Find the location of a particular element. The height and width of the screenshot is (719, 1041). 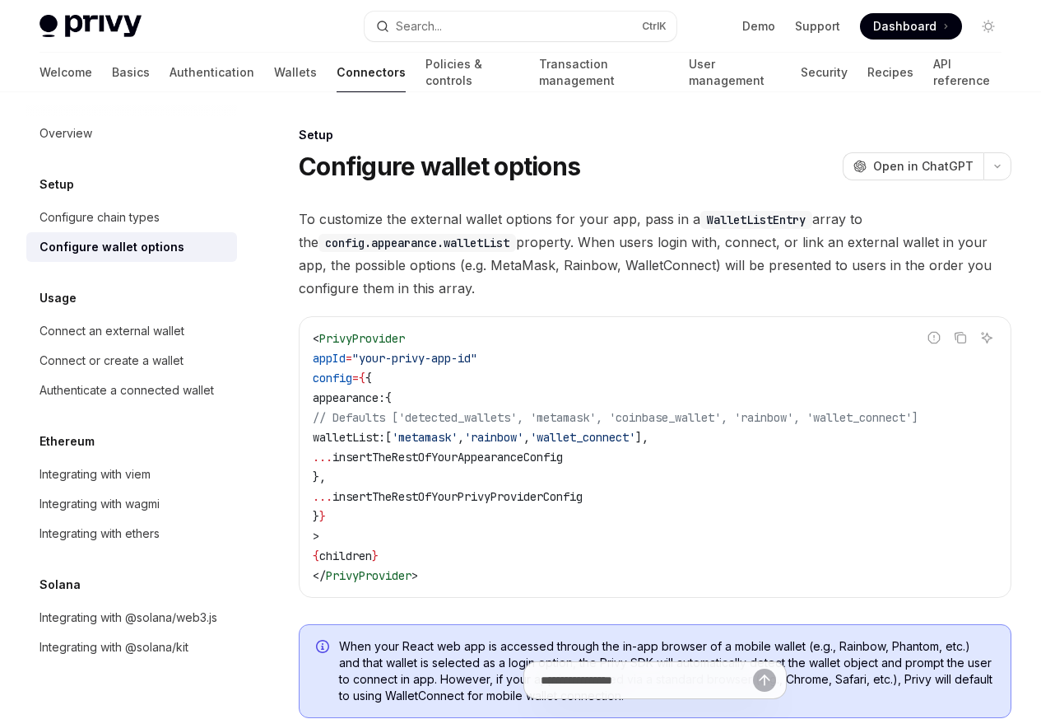

div: Authenticate a connected wallet is located at coordinates (127, 390).